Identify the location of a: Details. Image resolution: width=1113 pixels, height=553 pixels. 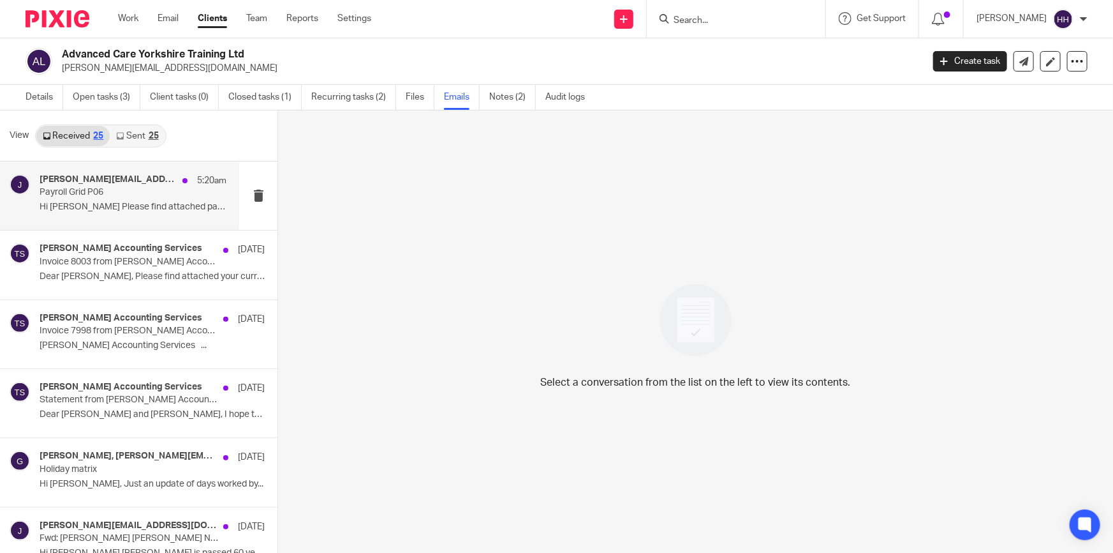
(44, 97).